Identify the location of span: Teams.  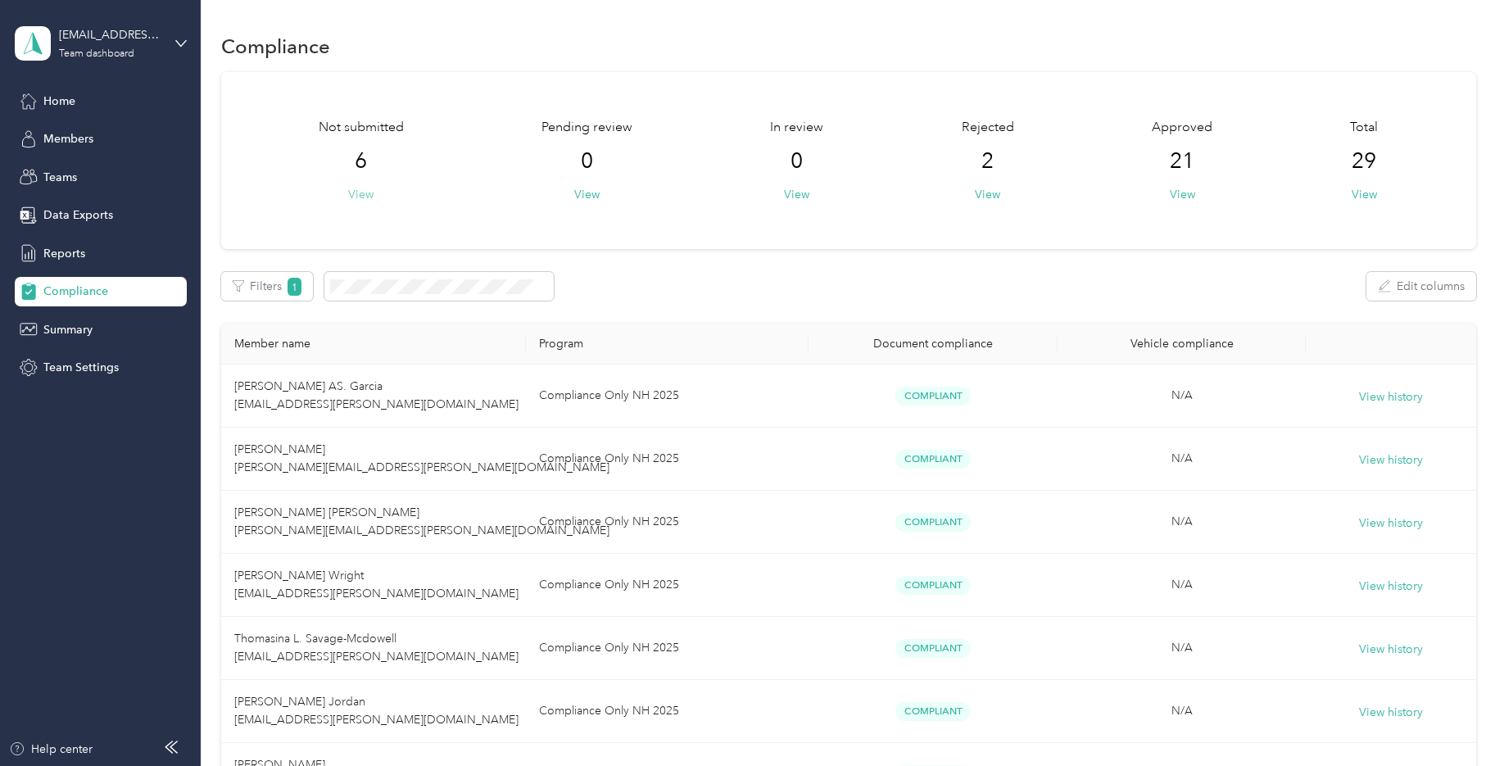
(60, 177).